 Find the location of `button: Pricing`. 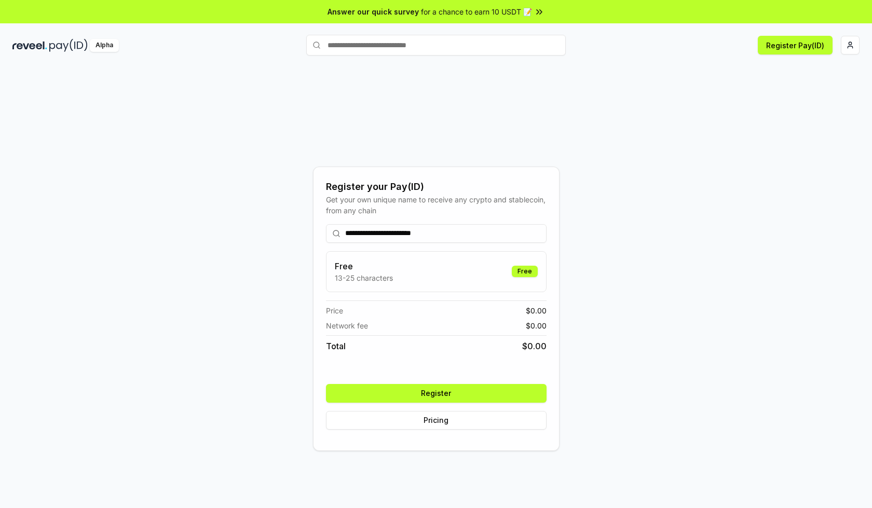

button: Pricing is located at coordinates (436, 420).